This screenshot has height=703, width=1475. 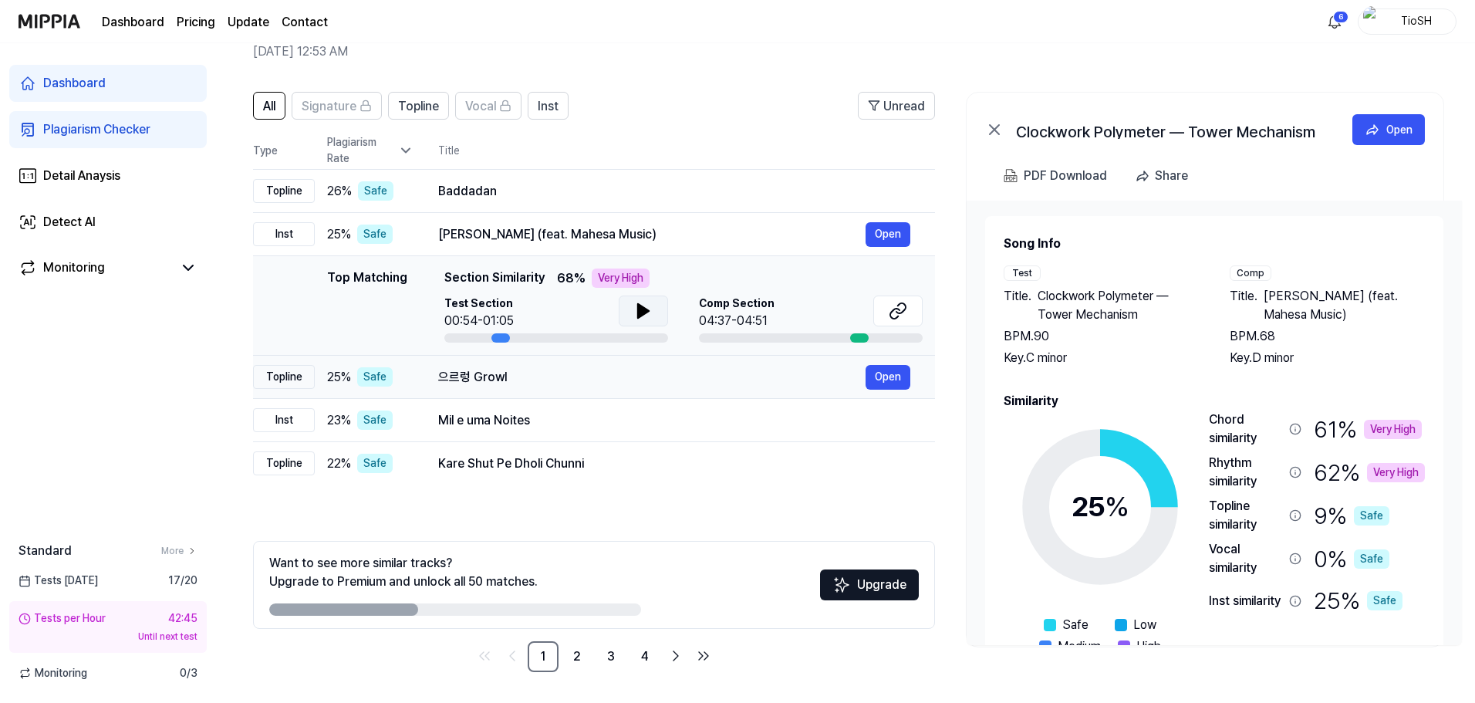 What do you see at coordinates (1100, 507) in the screenshot?
I see `div: 25` at bounding box center [1100, 507].